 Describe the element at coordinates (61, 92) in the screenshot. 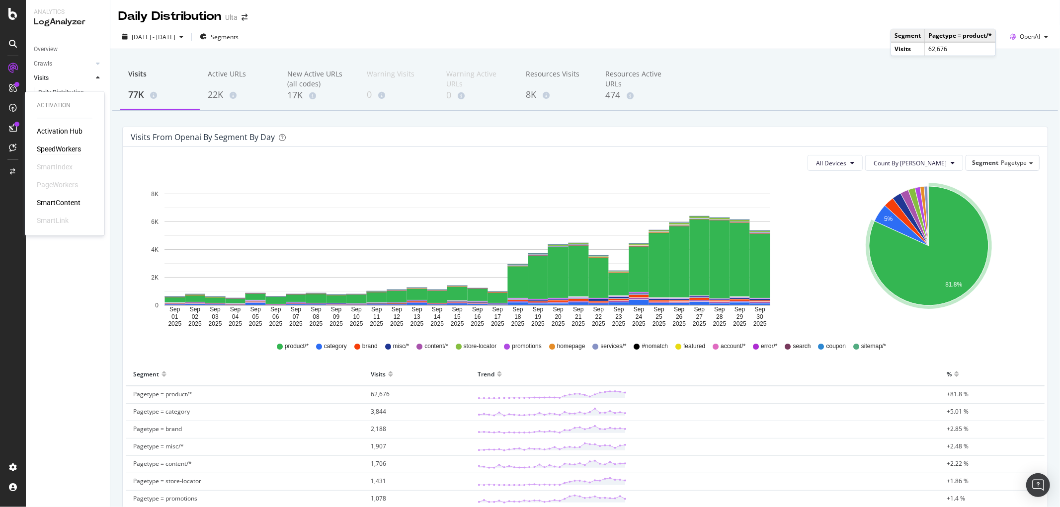

I see `div: Daily Distribution` at that location.